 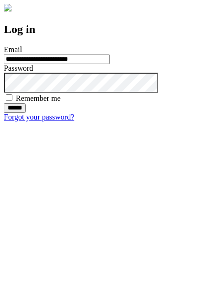 What do you see at coordinates (38, 98) in the screenshot?
I see `label: Remember me` at bounding box center [38, 98].